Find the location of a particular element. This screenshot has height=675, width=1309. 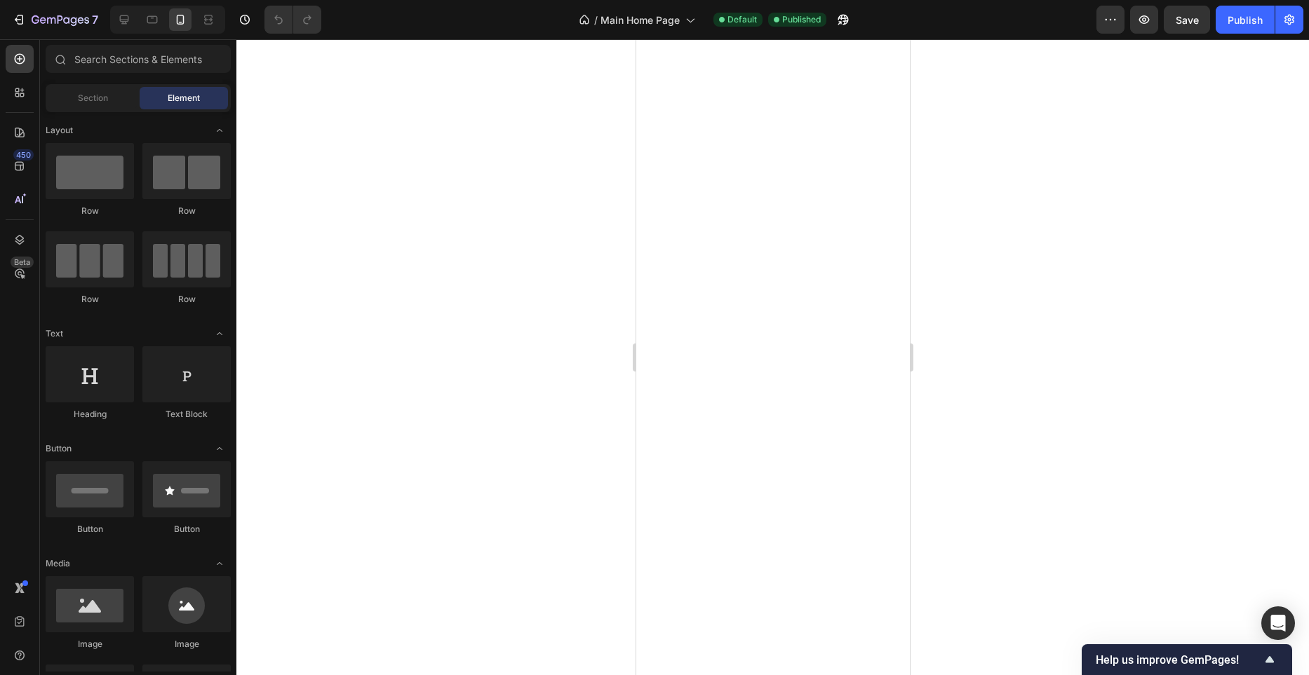

span: Button is located at coordinates (58, 449).